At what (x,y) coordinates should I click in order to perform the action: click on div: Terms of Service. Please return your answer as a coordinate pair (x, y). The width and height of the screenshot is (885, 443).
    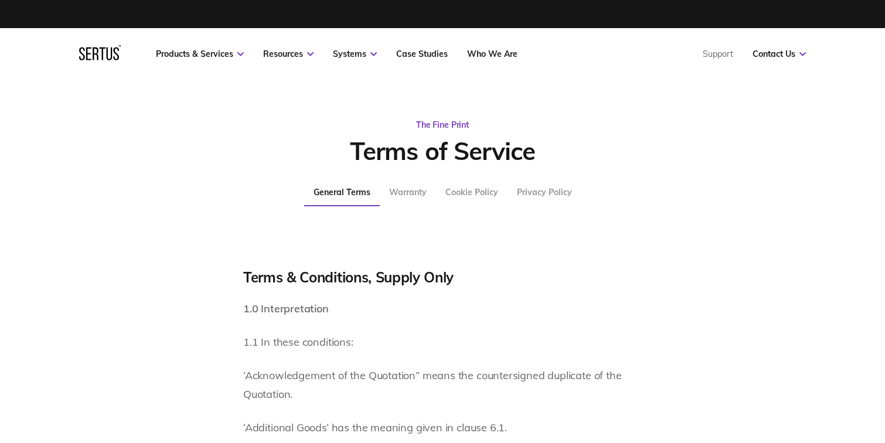
    Looking at the image, I should click on (443, 151).